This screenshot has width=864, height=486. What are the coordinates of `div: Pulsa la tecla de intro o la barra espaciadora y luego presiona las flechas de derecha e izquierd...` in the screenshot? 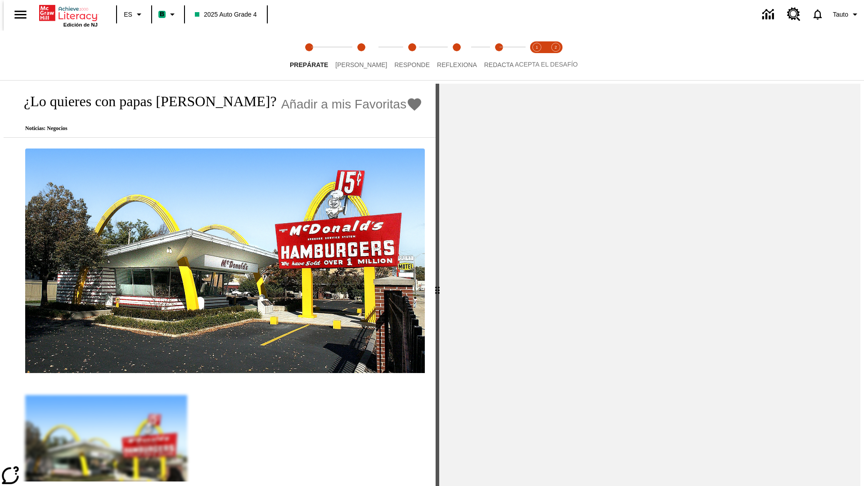 It's located at (438, 285).